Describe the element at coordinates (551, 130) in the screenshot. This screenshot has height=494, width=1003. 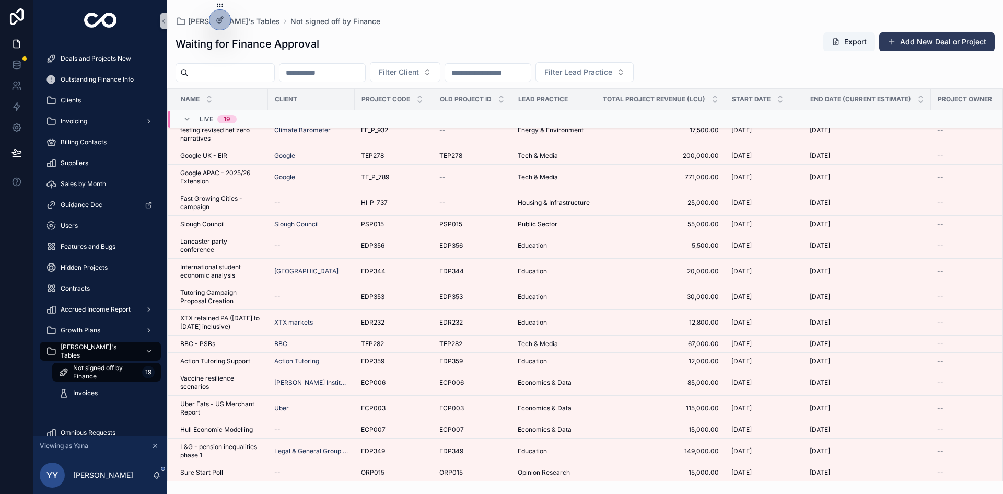
I see `span: Energy & Environment` at that location.